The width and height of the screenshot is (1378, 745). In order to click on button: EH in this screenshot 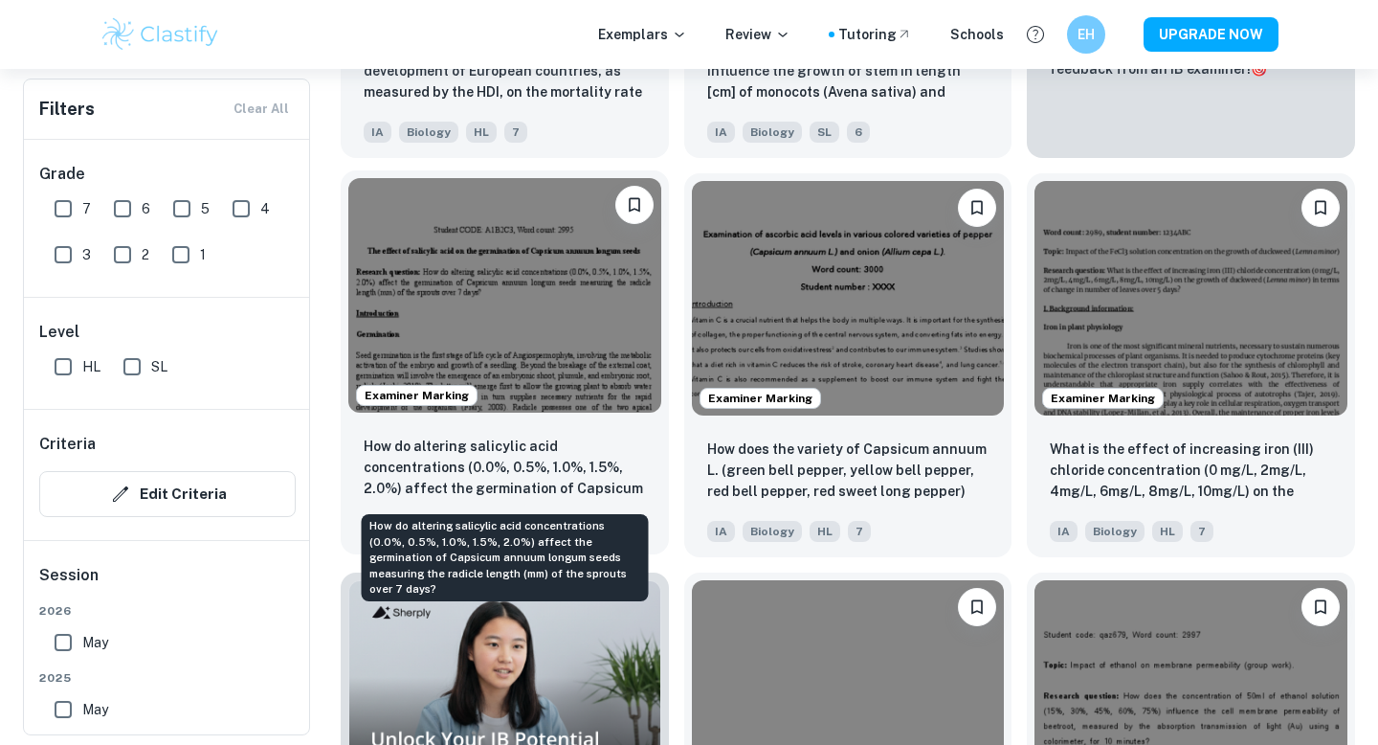, I will do `click(1086, 34)`.